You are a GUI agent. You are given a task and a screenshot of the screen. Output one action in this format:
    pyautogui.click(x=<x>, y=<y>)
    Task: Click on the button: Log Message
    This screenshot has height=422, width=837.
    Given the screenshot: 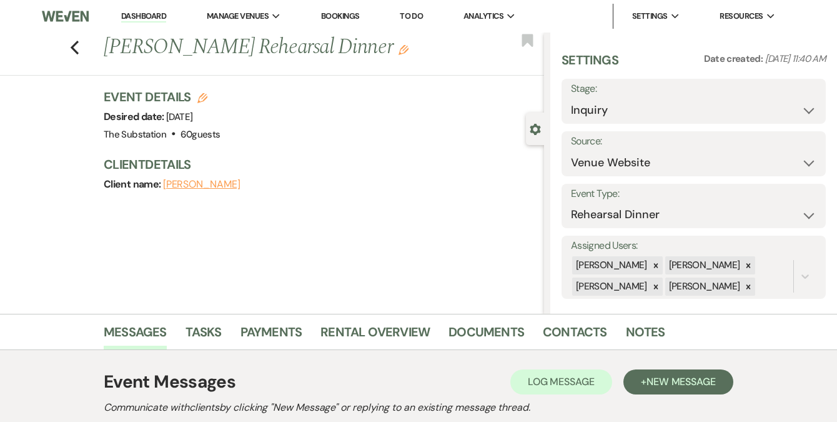 What is the action you would take?
    pyautogui.click(x=561, y=382)
    